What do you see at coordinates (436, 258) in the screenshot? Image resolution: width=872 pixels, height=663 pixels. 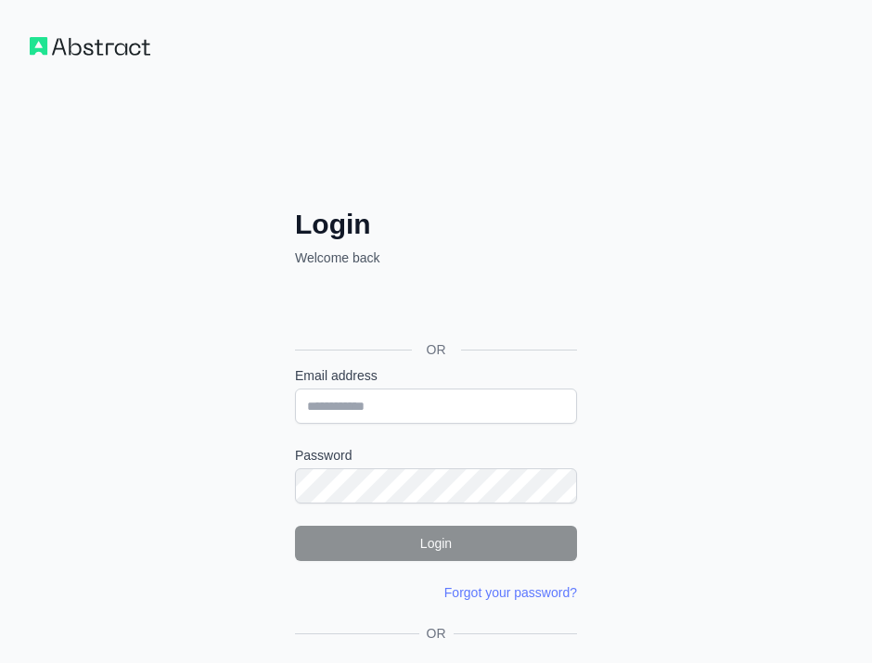 I see `p: Welcome back` at bounding box center [436, 258].